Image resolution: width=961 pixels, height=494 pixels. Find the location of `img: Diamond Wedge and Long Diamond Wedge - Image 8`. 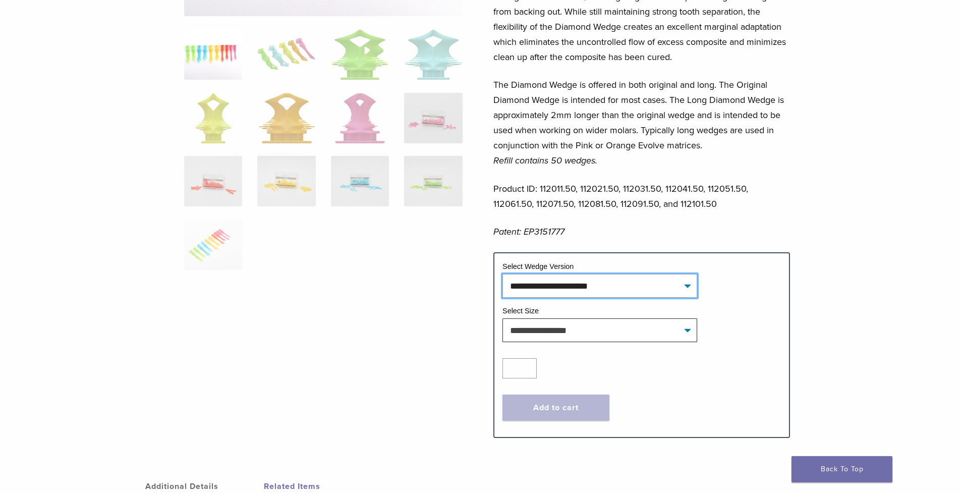

img: Diamond Wedge and Long Diamond Wedge - Image 8 is located at coordinates (433, 118).